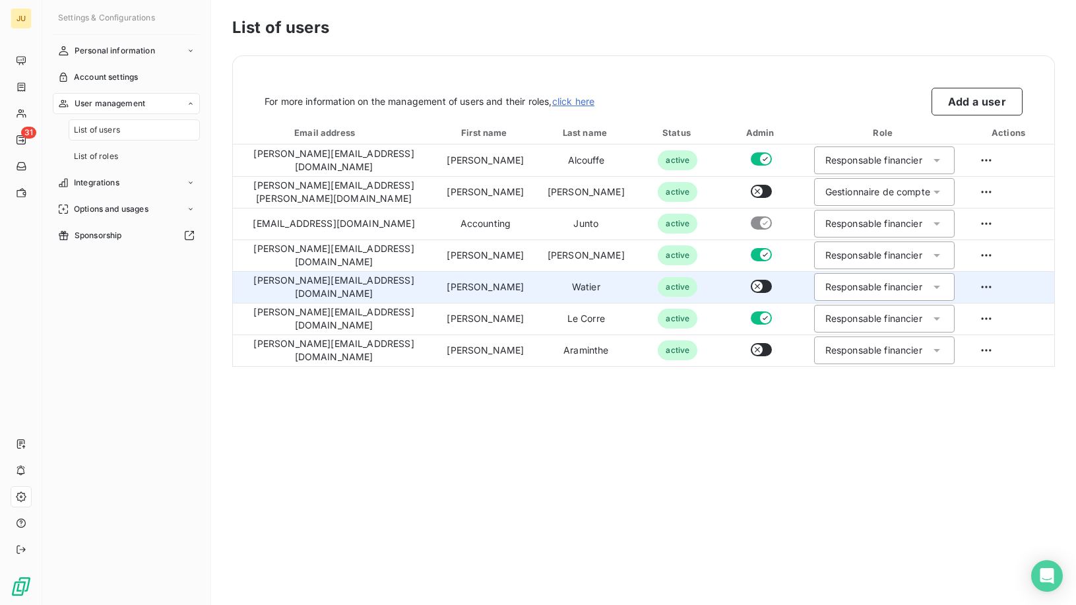 The image size is (1076, 605). Describe the element at coordinates (115, 51) in the screenshot. I see `span: Personal information` at that location.